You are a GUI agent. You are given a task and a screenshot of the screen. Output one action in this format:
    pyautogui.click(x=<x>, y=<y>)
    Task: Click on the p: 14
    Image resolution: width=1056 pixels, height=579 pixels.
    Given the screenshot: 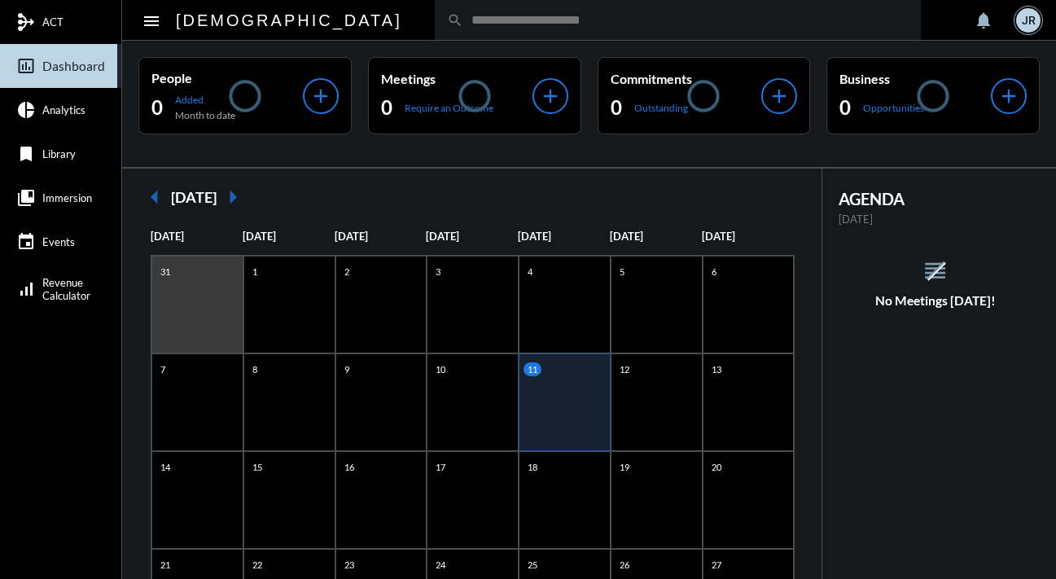 What is the action you would take?
    pyautogui.click(x=165, y=466)
    